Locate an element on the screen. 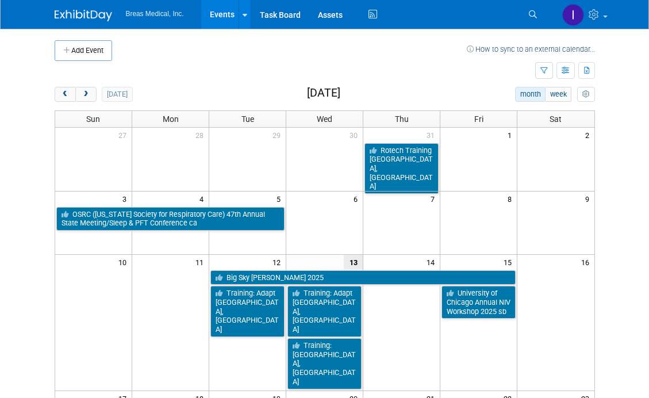 The image size is (649, 398). button: next is located at coordinates (86, 94).